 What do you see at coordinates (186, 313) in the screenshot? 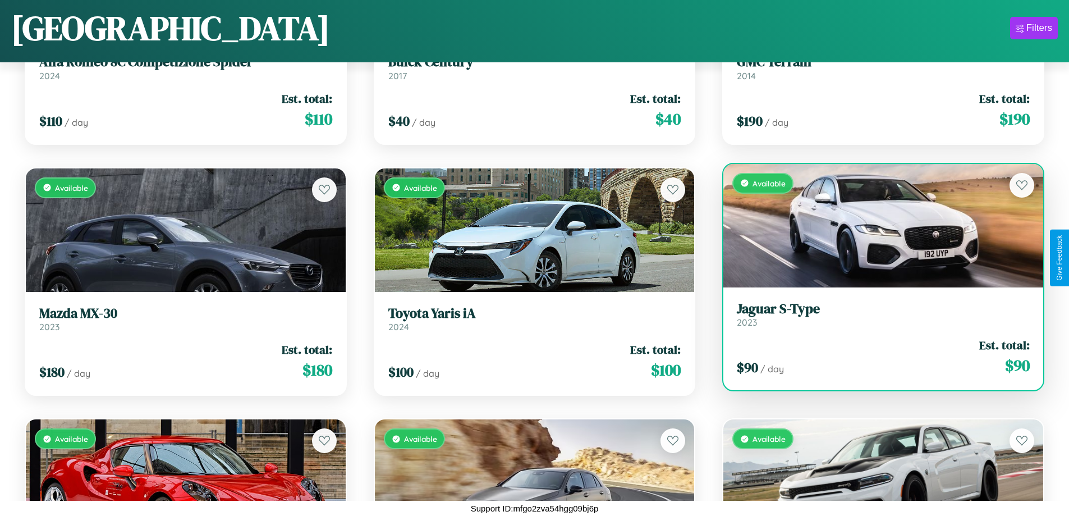
I see `h3: Mazda MX-30` at bounding box center [186, 313].